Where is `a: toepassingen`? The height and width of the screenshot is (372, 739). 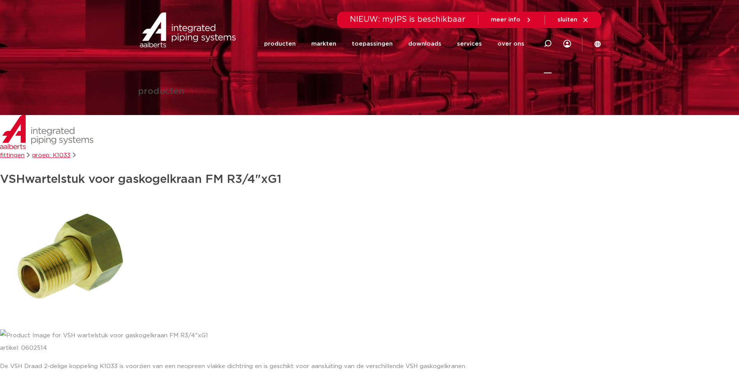
a: toepassingen is located at coordinates (372, 44).